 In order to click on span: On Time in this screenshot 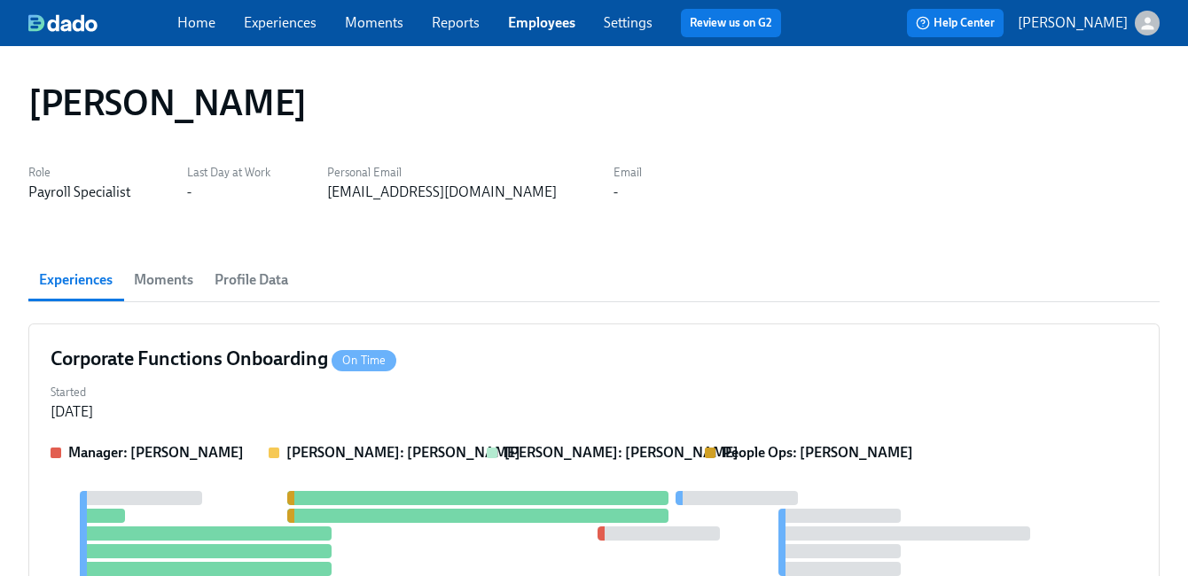, I will do `click(363, 360)`.